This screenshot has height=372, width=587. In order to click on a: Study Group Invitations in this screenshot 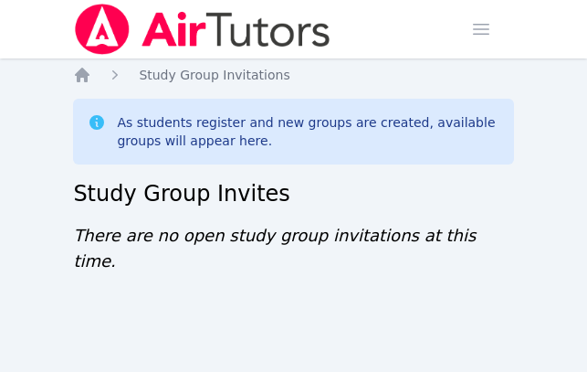, I will do `click(214, 75)`.